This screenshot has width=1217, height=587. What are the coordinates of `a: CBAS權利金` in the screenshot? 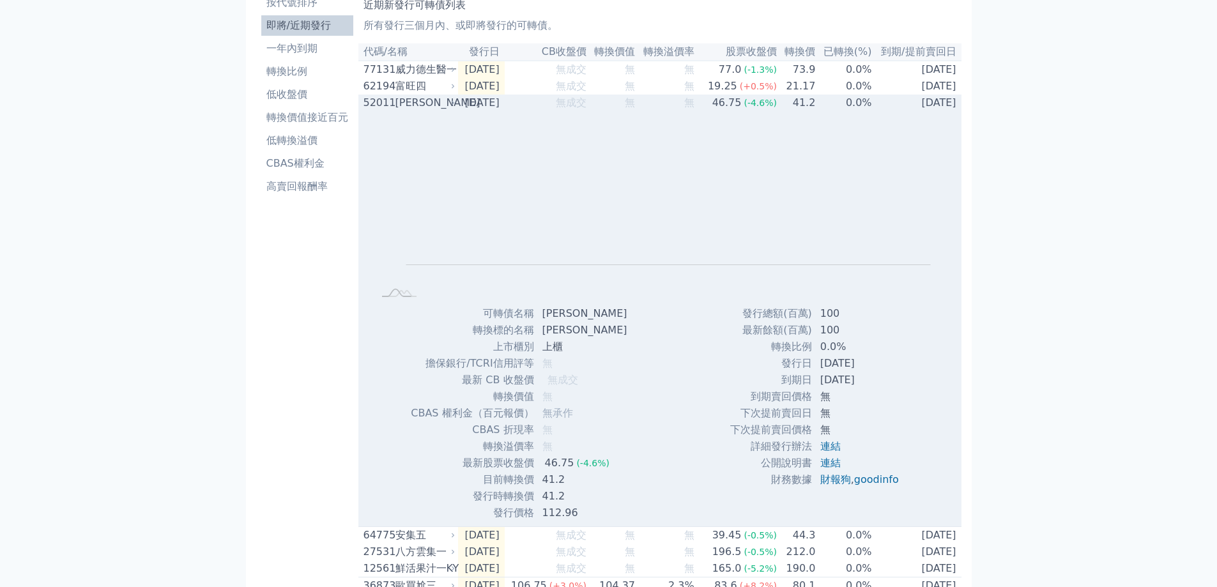 It's located at (307, 163).